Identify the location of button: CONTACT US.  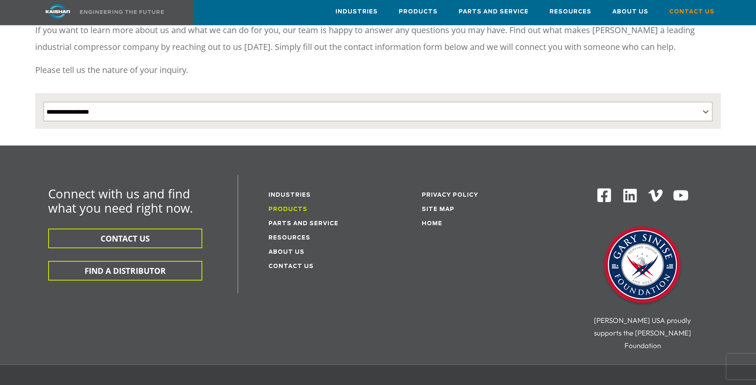
(125, 238).